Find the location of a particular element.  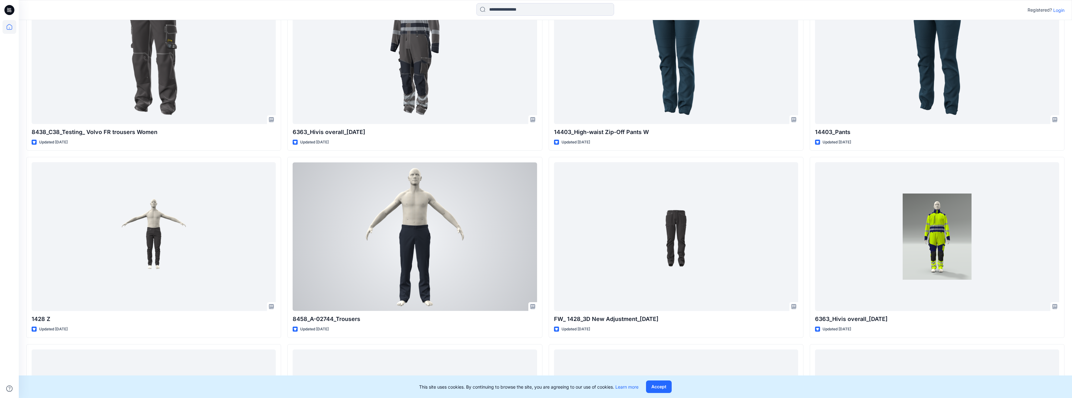

p: Registered? is located at coordinates (1040, 10).